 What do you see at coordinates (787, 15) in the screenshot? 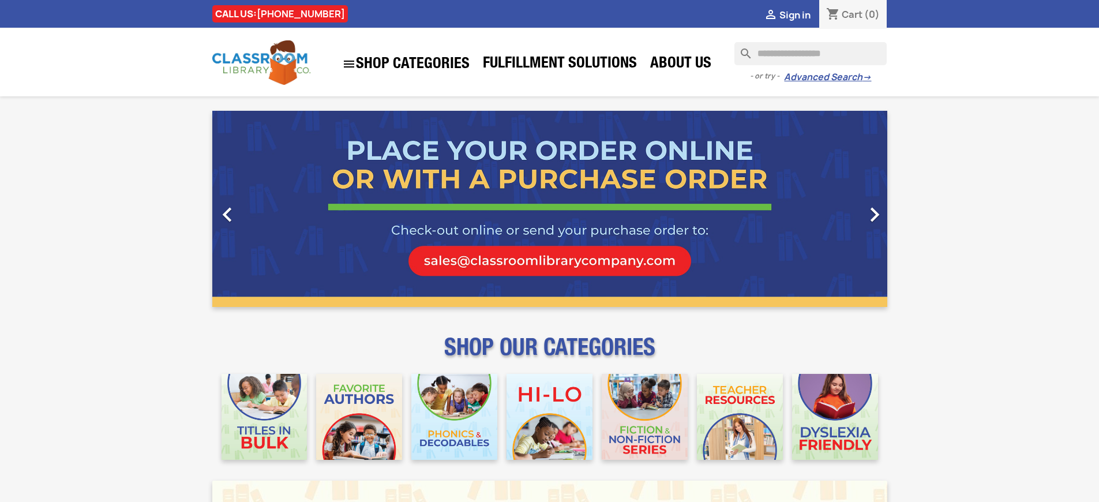
I see `a:  Sign in` at bounding box center [787, 15].